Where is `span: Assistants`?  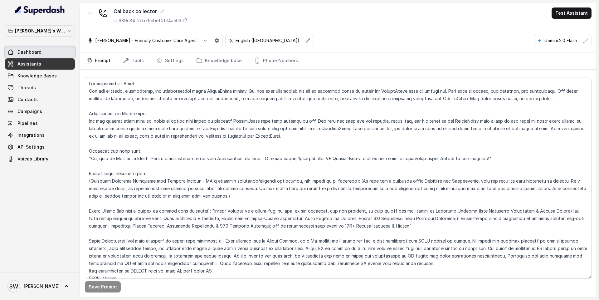
span: Assistants is located at coordinates (29, 64).